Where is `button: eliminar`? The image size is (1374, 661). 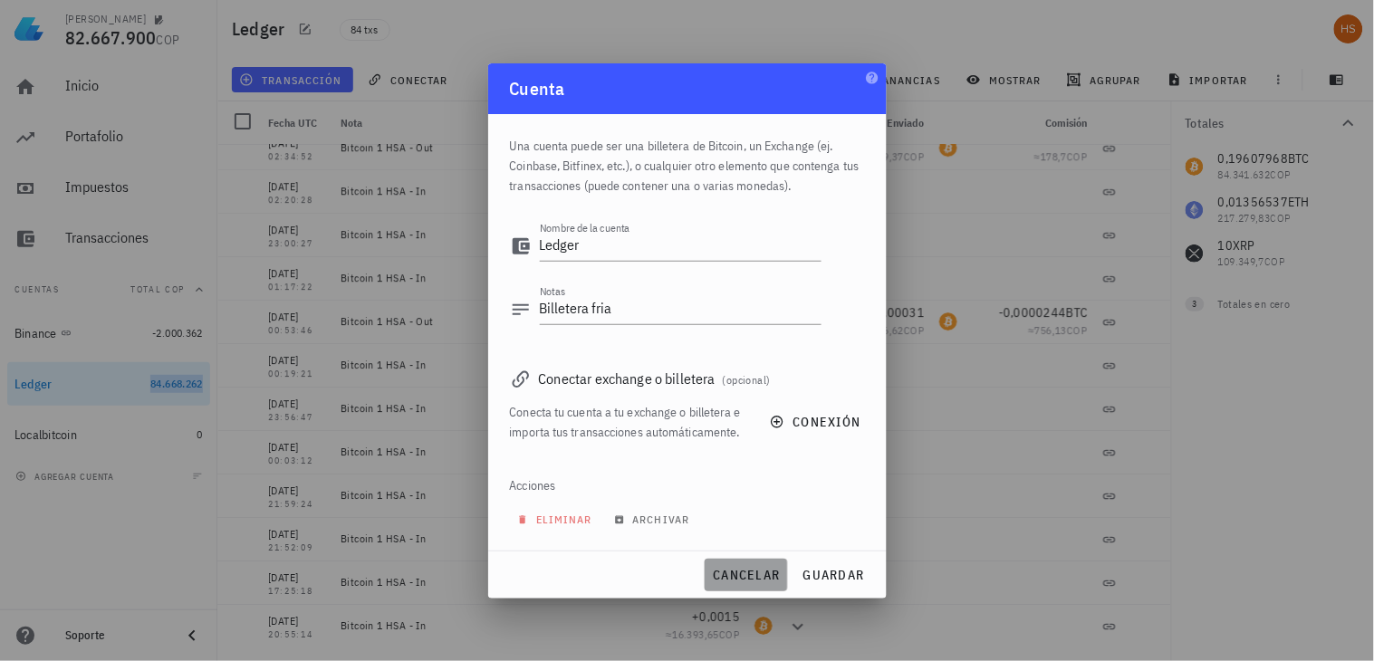
button: eliminar is located at coordinates (557, 520).